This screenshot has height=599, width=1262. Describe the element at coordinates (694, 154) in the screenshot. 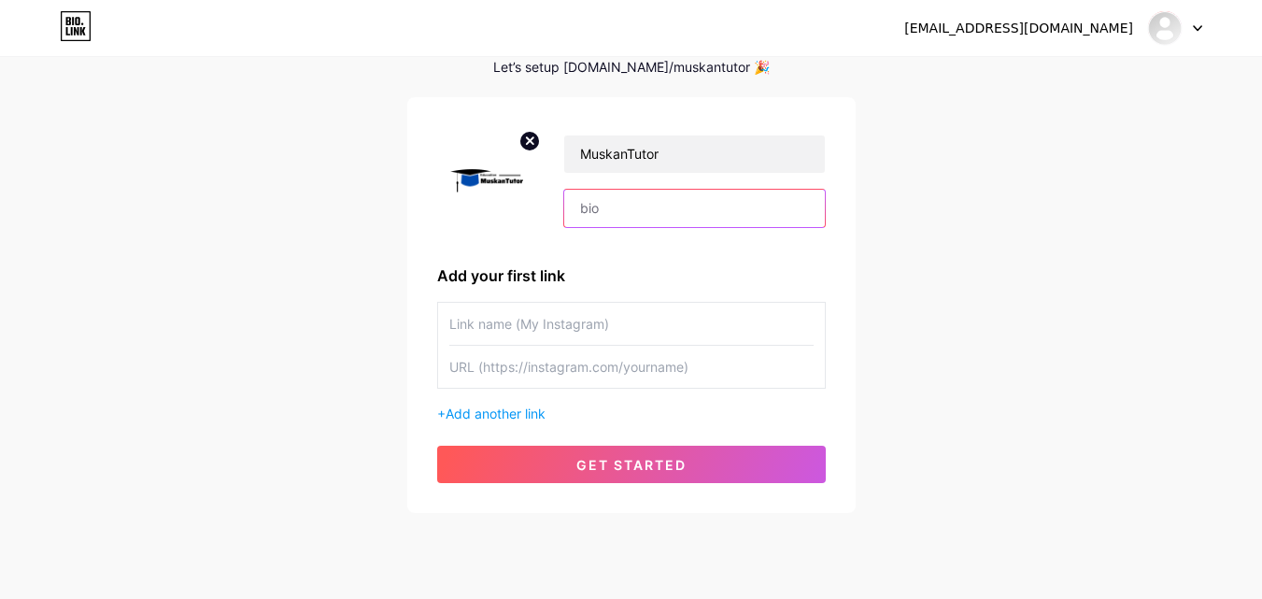

I see `input: Your name` at that location.